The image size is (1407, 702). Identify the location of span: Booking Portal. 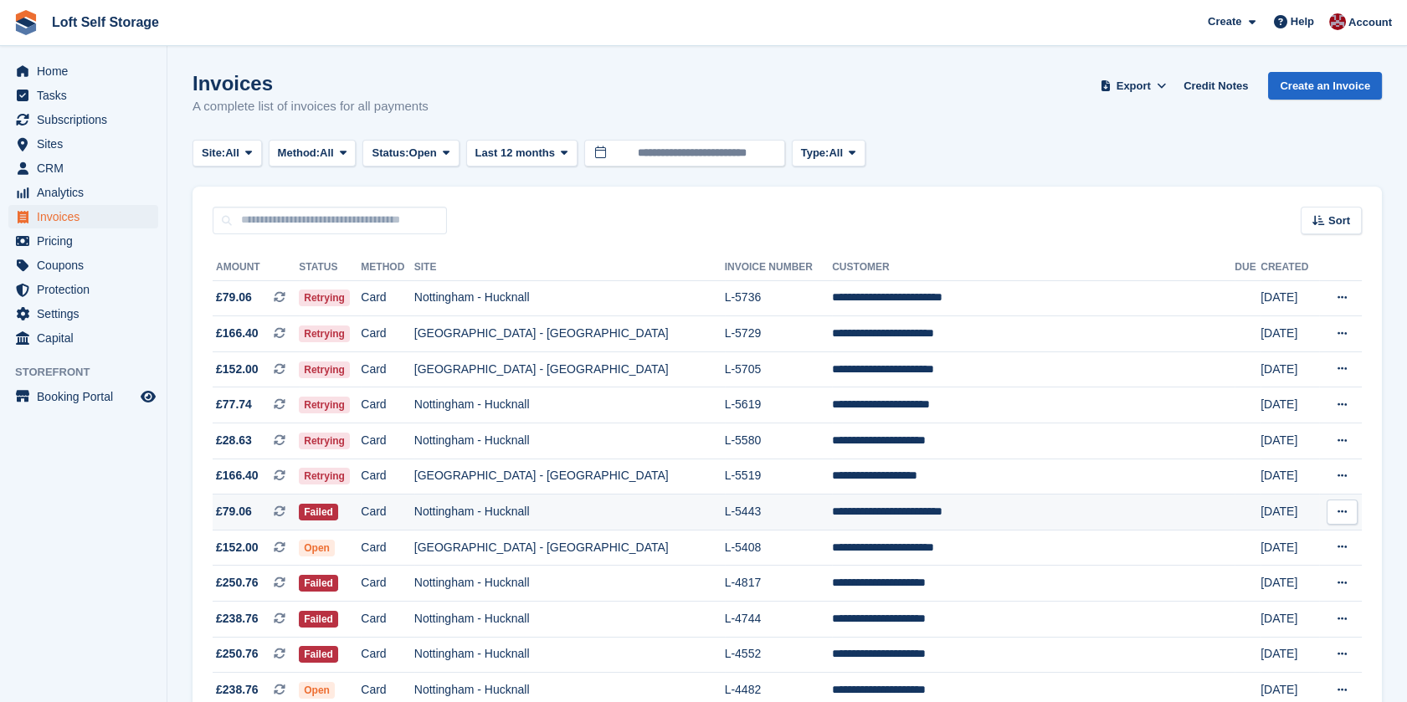
(87, 397).